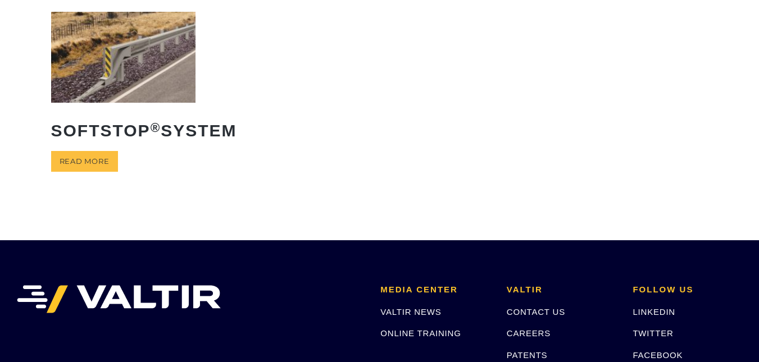  Describe the element at coordinates (653, 333) in the screenshot. I see `a: TWITTER` at that location.